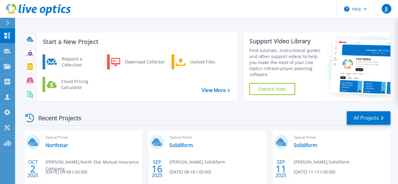  I want to click on div: Cloud Pricing Calculator, so click(80, 85).